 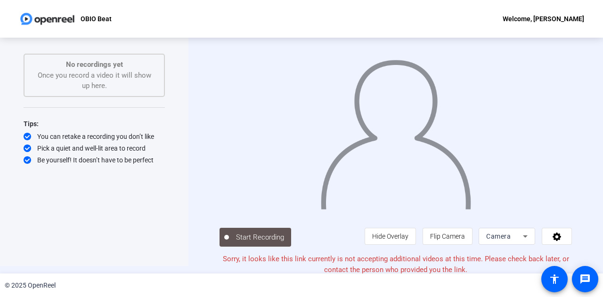 What do you see at coordinates (586, 280) in the screenshot?
I see `mat-icon: message` at bounding box center [586, 280].